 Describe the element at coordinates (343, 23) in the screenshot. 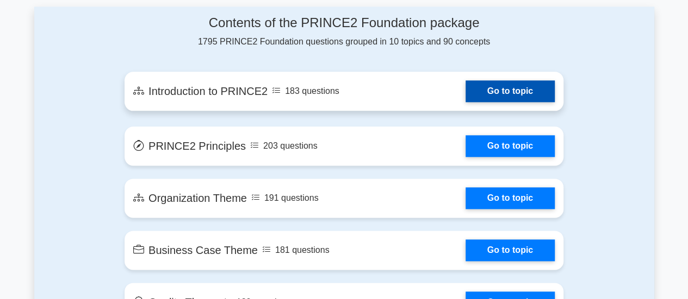

I see `h4: Contents of the PRINCE2 Foundation package` at that location.